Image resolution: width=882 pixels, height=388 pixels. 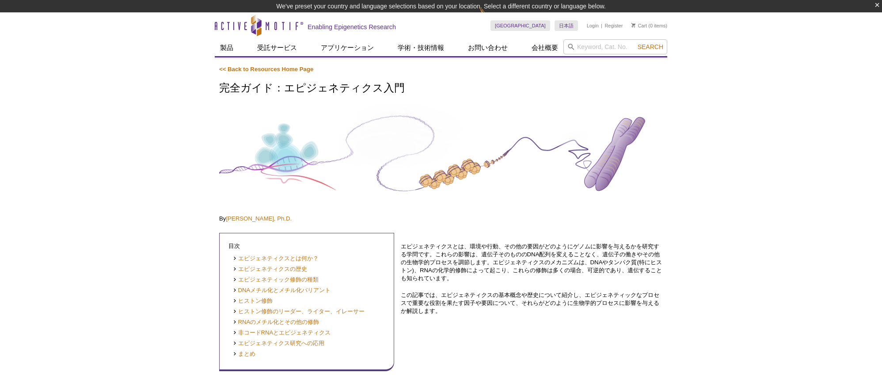 I want to click on a: お問い合わせ, so click(x=488, y=48).